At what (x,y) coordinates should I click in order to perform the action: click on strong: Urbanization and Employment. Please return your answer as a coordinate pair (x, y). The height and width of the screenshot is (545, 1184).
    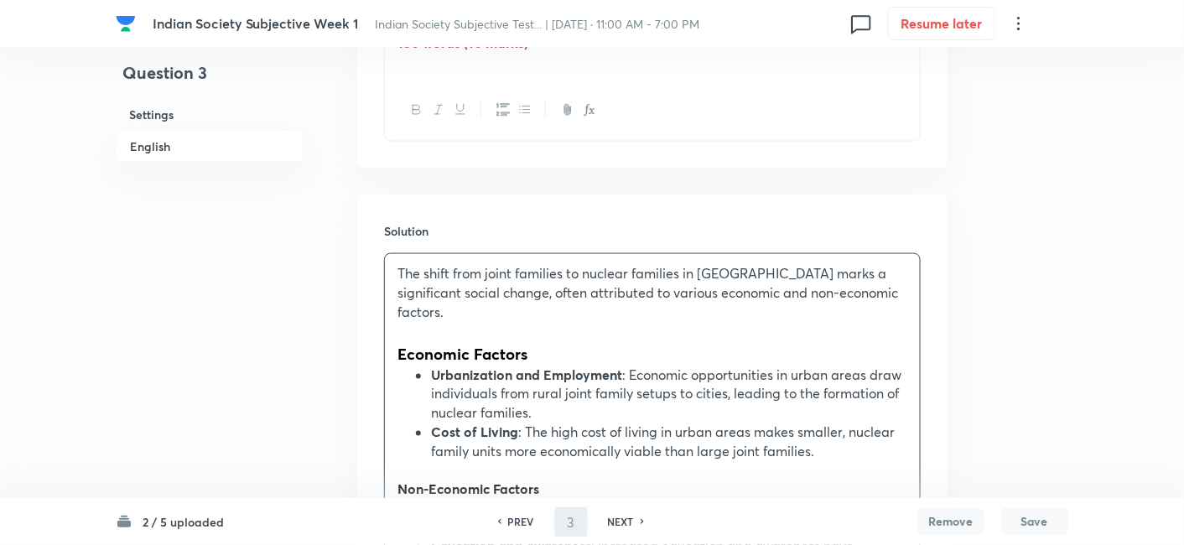
    Looking at the image, I should click on (526, 375).